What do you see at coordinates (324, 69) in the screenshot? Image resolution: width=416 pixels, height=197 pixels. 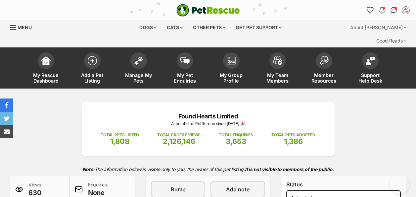 I see `a: Member Resources` at bounding box center [324, 69].